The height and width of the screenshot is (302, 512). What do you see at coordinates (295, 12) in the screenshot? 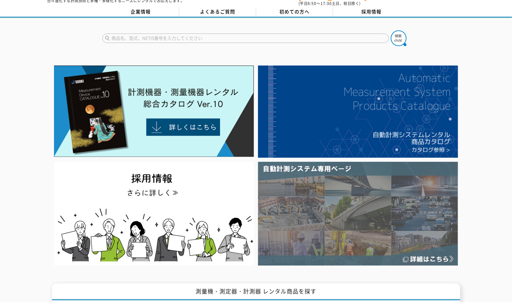
I see `span: 初めての方へ` at bounding box center [295, 12].